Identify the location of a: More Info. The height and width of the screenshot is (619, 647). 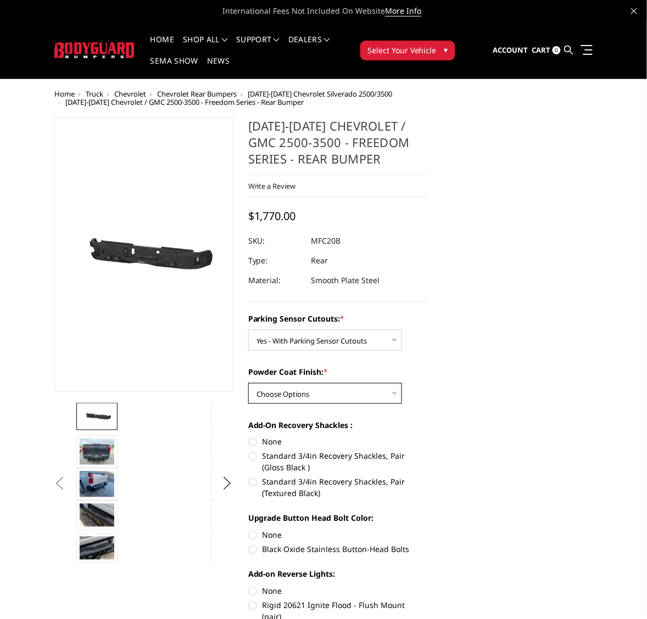
(403, 11).